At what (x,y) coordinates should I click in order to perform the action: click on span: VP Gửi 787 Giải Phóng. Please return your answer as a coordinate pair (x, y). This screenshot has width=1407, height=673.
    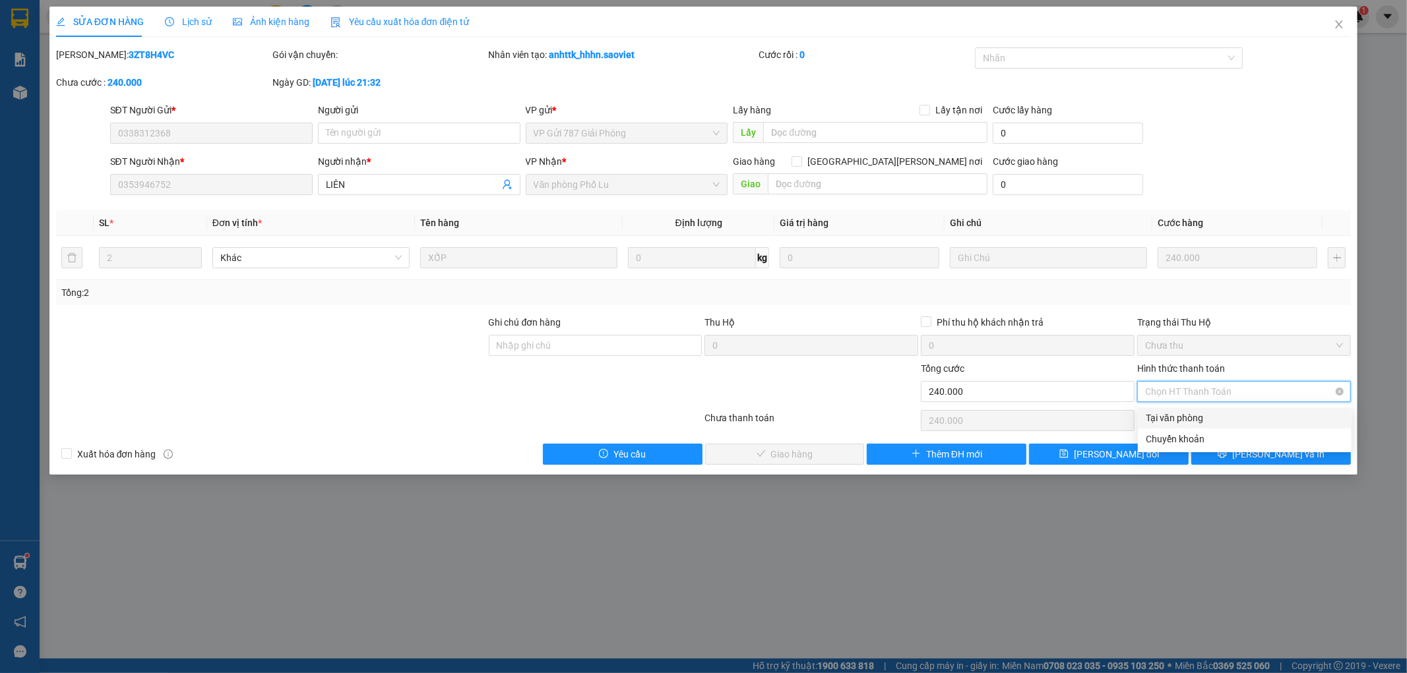
    Looking at the image, I should click on (626, 133).